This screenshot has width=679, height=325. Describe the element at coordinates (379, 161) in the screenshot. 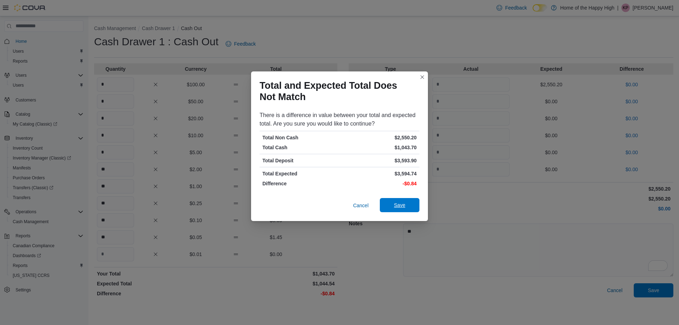

I see `p: $3,593.90` at that location.